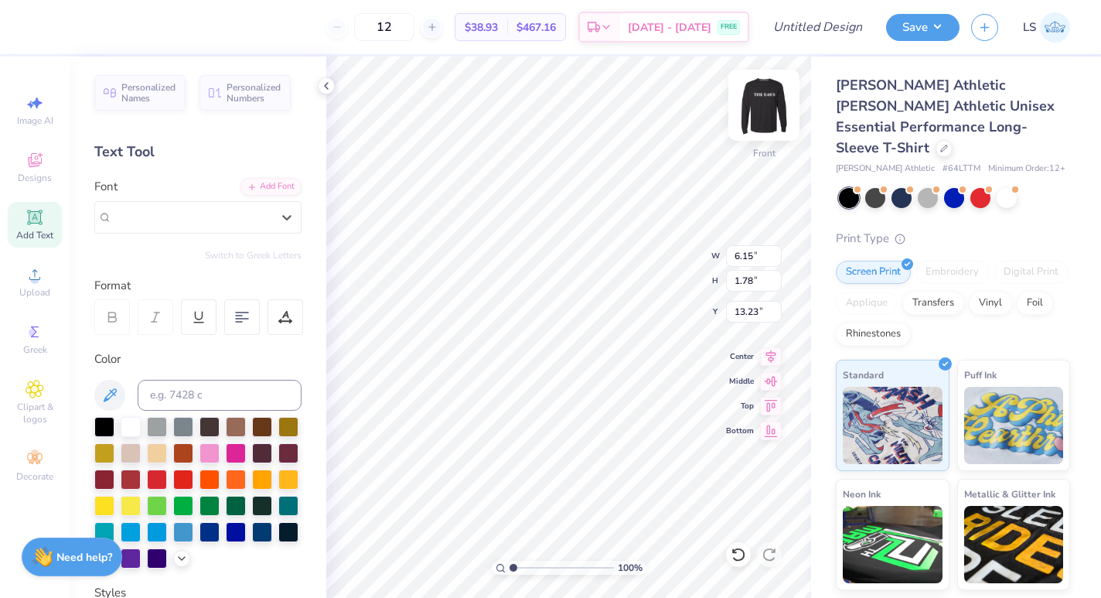  I want to click on span: Greek, so click(35, 350).